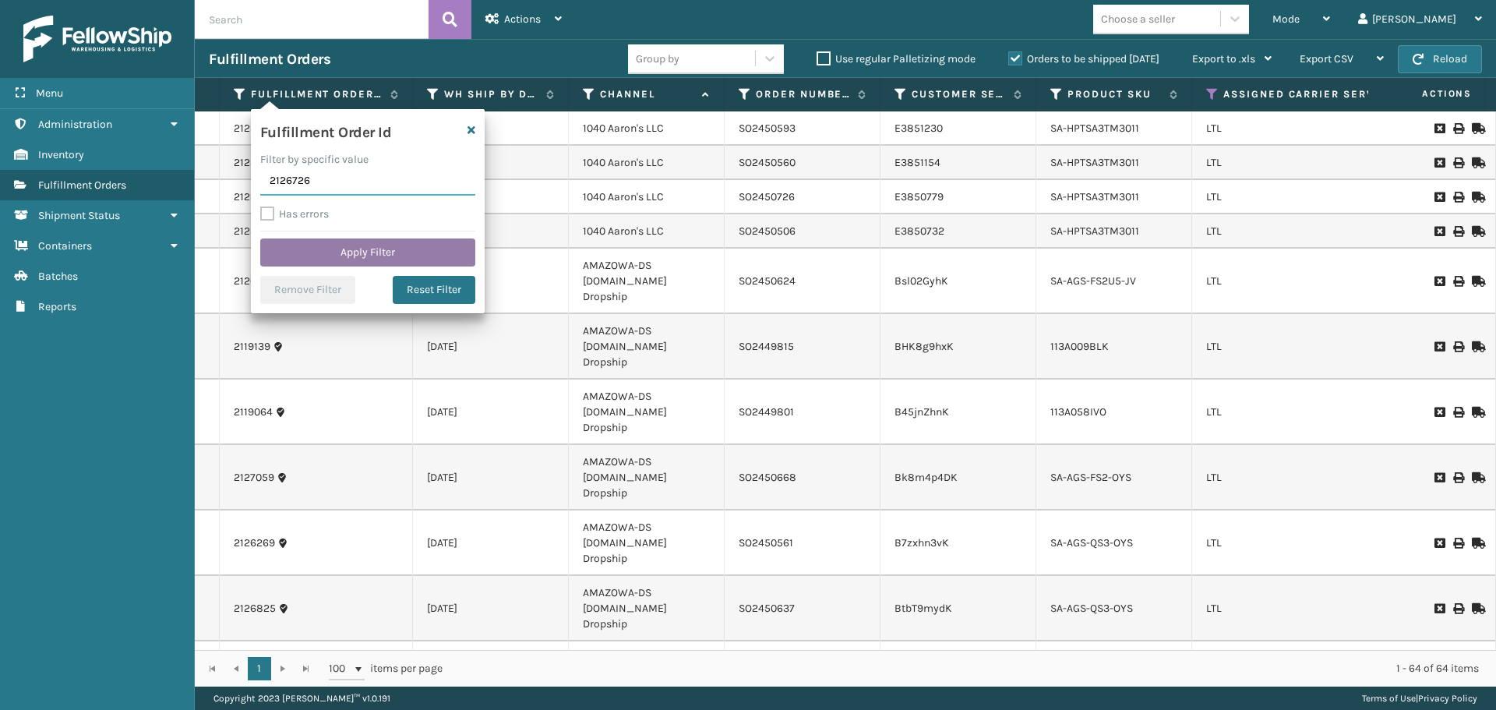 The image size is (1496, 710). What do you see at coordinates (802, 163) in the screenshot?
I see `td: SO2450560` at bounding box center [802, 163].